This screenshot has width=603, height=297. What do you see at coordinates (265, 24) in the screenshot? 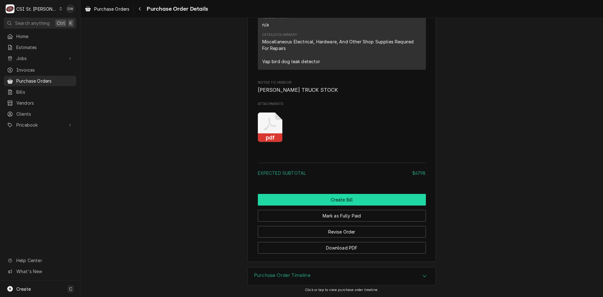
I see `div: n/a` at bounding box center [265, 24].